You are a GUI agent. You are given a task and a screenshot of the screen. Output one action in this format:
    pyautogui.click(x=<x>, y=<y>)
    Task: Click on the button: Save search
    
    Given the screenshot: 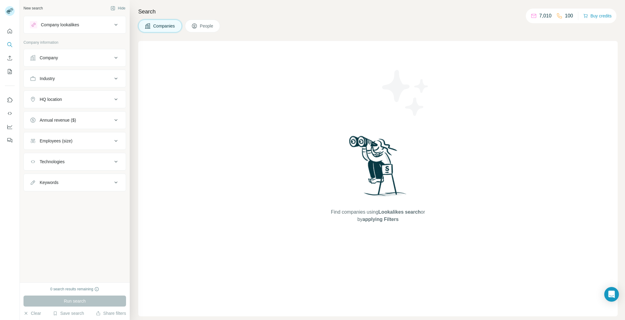 What is the action you would take?
    pyautogui.click(x=68, y=313)
    